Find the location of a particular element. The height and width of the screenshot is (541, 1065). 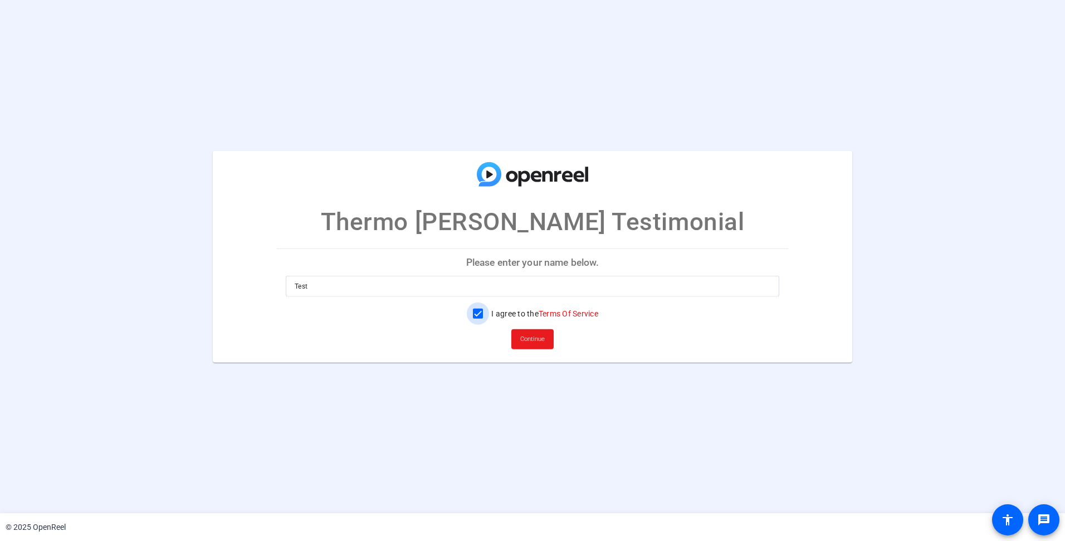

a: Terms Of Service is located at coordinates (568, 314).